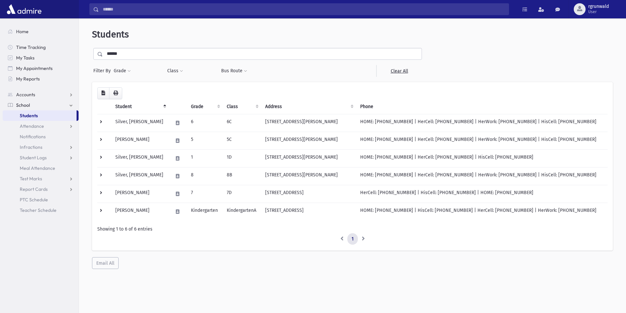  Describe the element at coordinates (140, 107) in the screenshot. I see `th: Student: activate to sort column descending` at that location.